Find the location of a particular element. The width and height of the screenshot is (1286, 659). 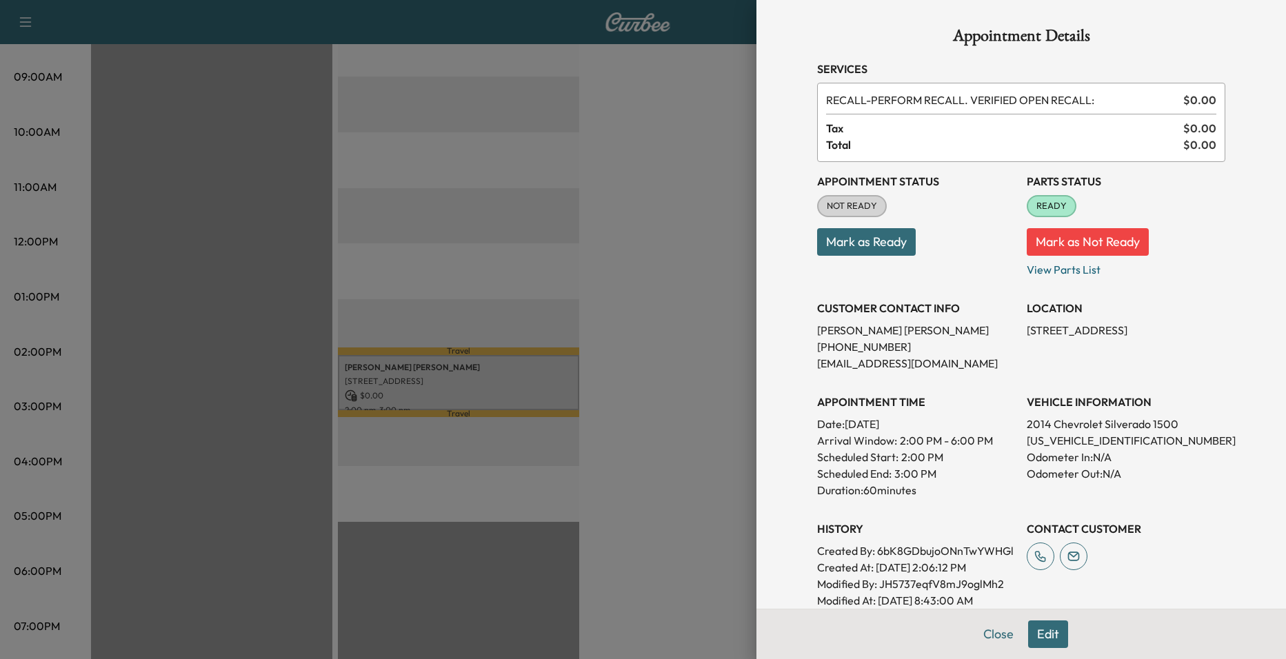

span: Tax is located at coordinates (1005, 128).